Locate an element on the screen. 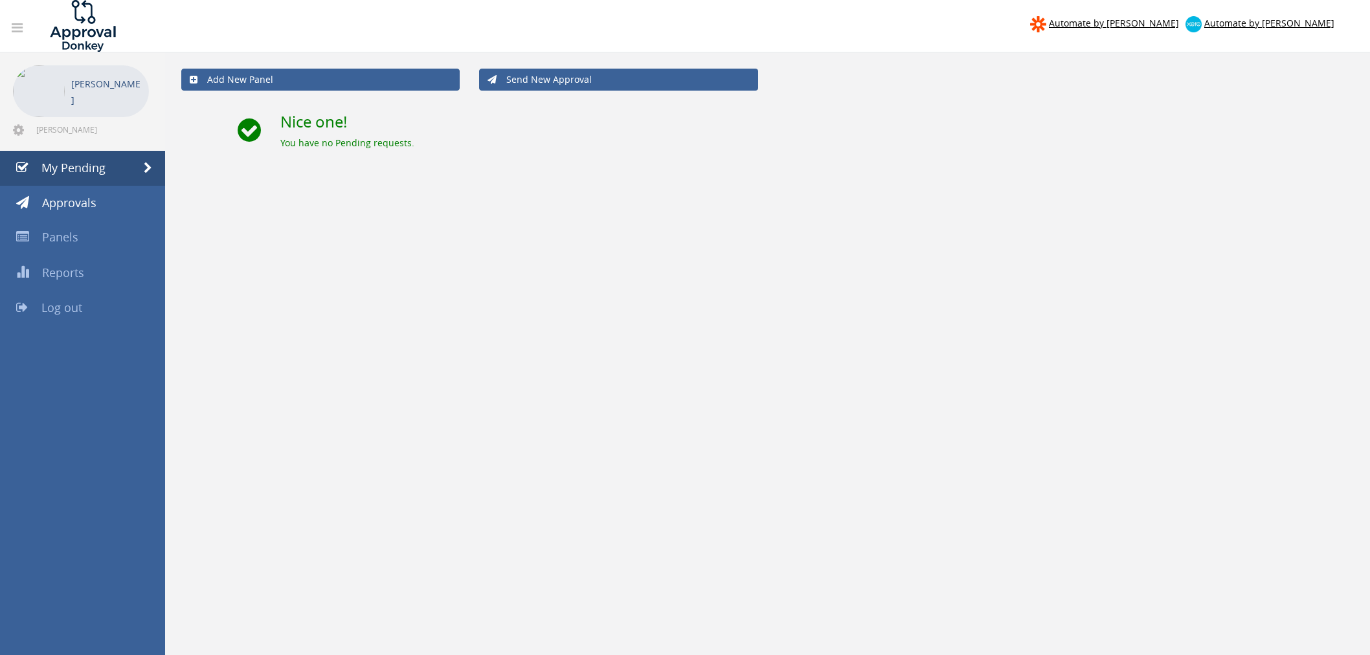  span: Panels is located at coordinates (60, 237).